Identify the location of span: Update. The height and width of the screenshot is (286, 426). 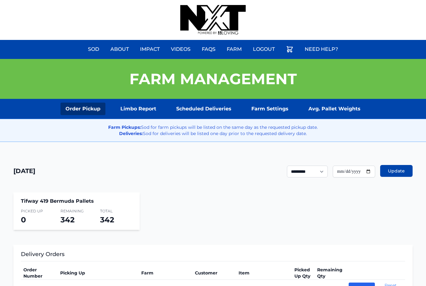
(396, 171).